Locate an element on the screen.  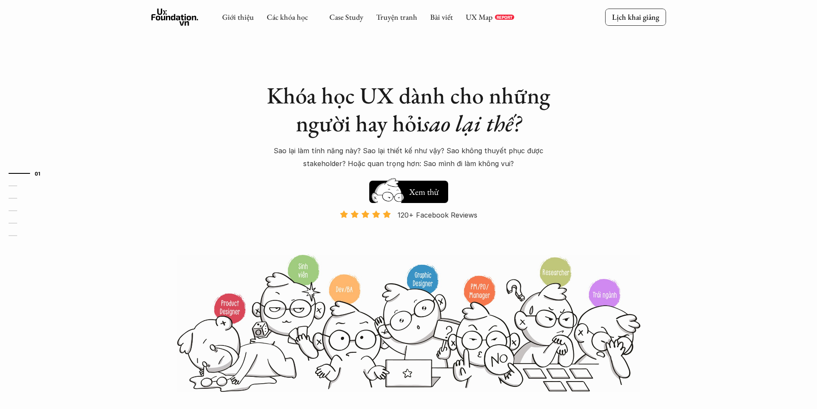
p: Lịch khai giảng is located at coordinates (636, 17).